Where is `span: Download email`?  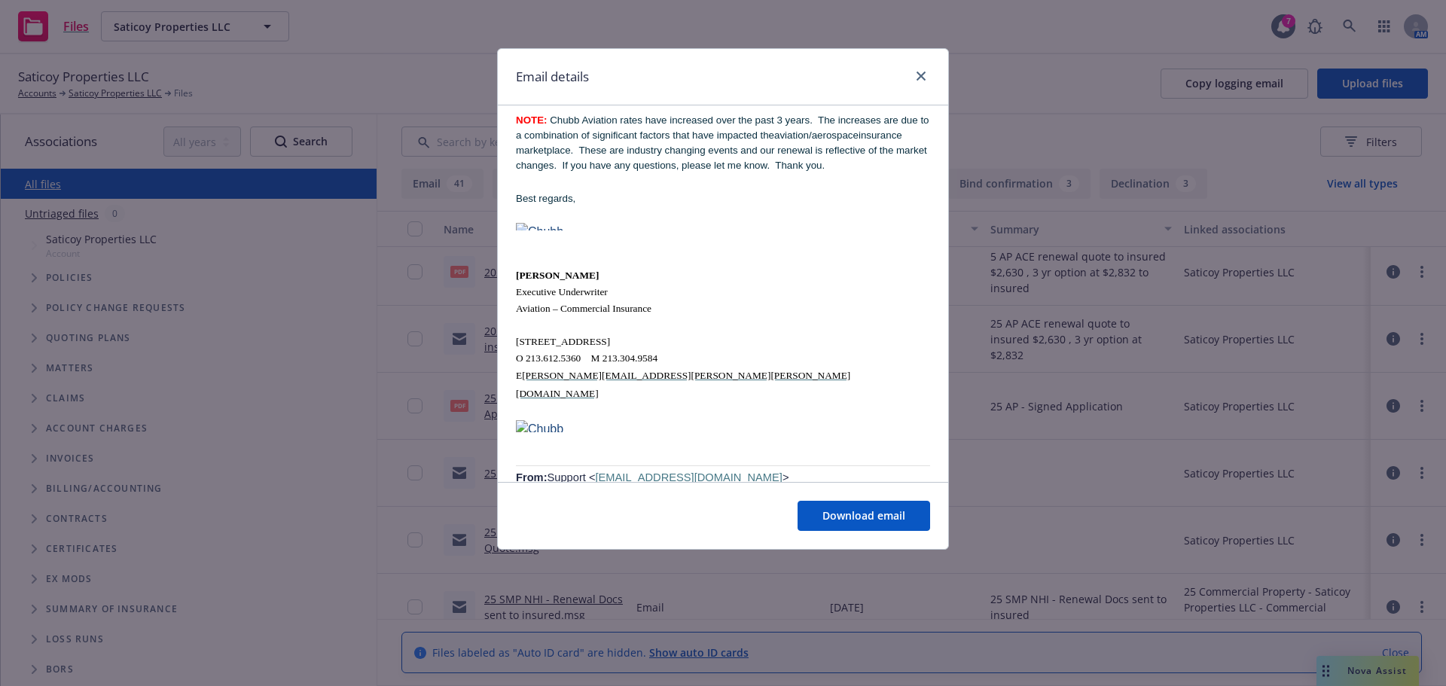
span: Download email is located at coordinates (864, 515).